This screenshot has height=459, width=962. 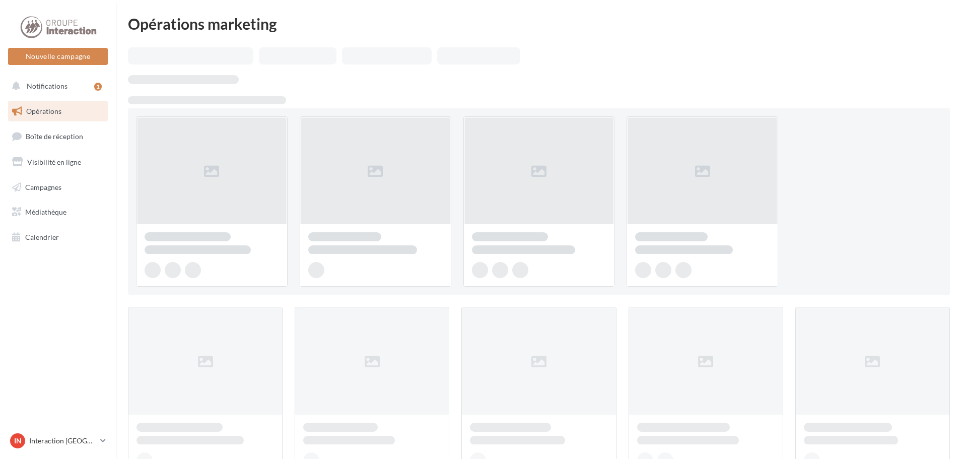 I want to click on a: Opérations, so click(x=58, y=111).